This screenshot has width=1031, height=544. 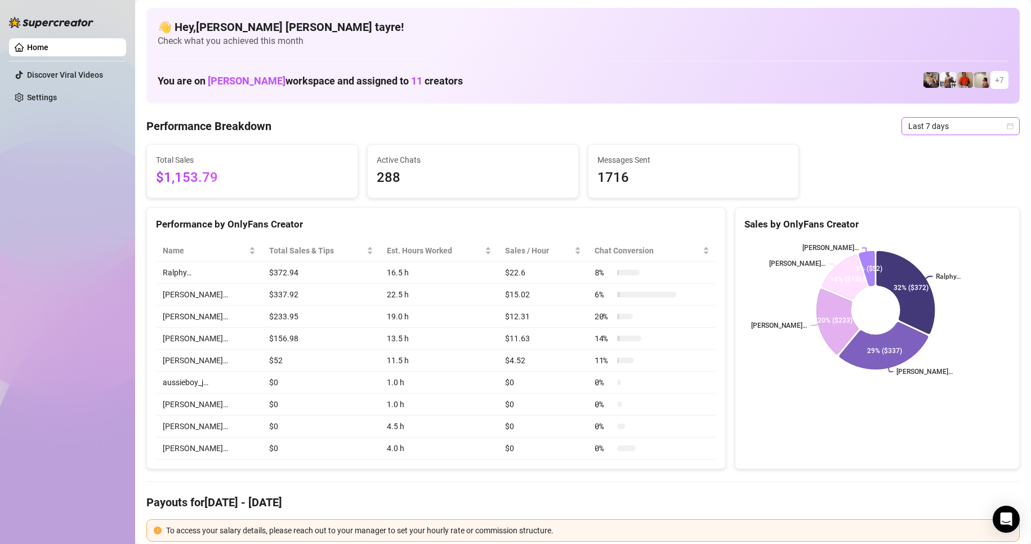 I want to click on td: $15.02, so click(x=543, y=294).